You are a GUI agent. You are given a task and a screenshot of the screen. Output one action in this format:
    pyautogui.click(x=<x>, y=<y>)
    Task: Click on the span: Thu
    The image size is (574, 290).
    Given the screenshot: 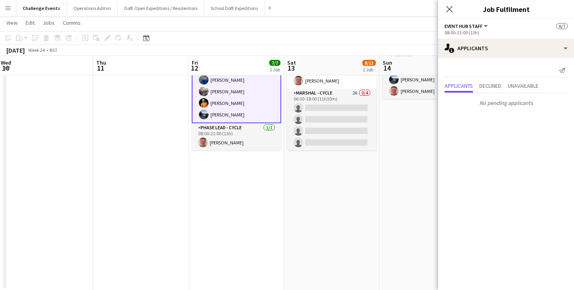 What is the action you would take?
    pyautogui.click(x=101, y=63)
    